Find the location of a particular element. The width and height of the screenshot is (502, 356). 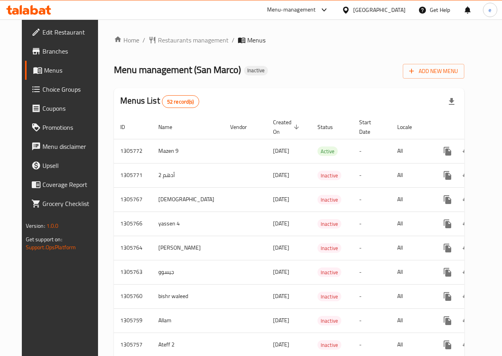

div: Total records count is located at coordinates (180, 102).